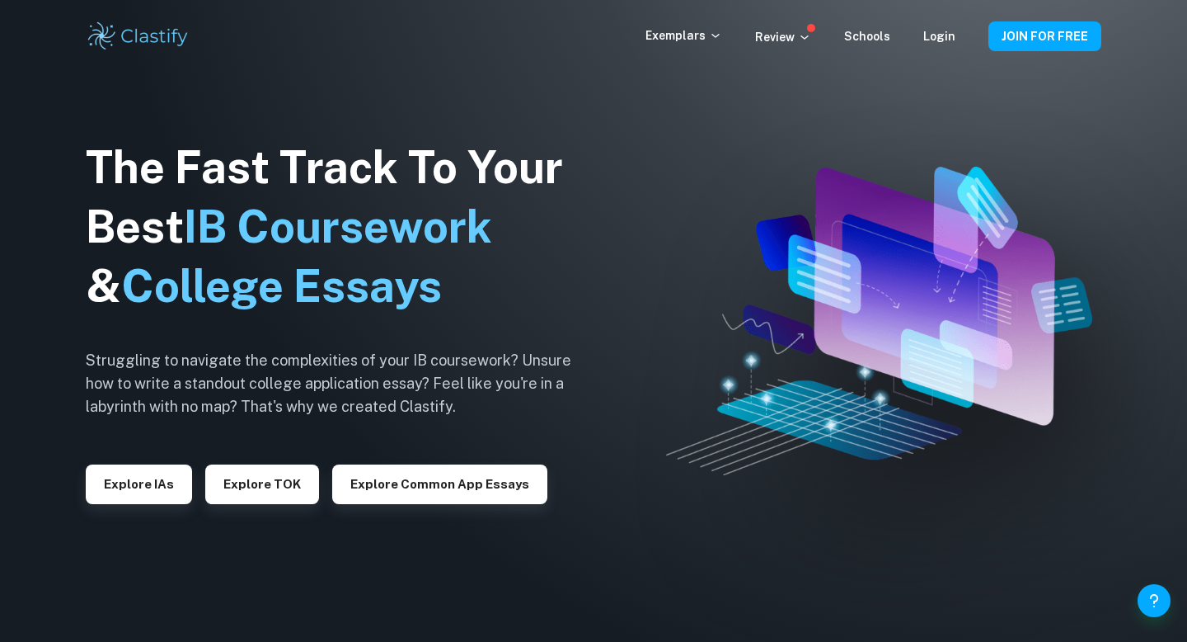 The image size is (1187, 642). I want to click on h6: Struggling to navigate the complexities of your IB coursework? Unsure how to write a standout col..., so click(341, 383).